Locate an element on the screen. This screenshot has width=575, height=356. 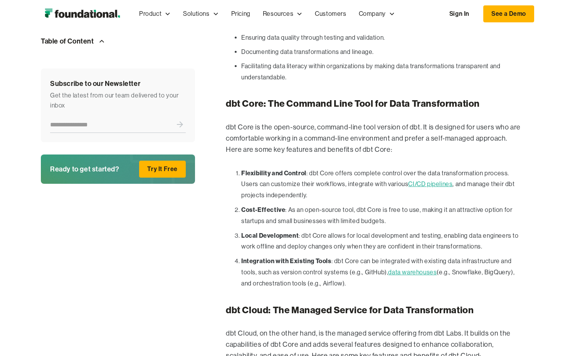
p: dbt Core is the open-source, command-line tool version of dbt. It is designed for users who are c... is located at coordinates (374, 138).